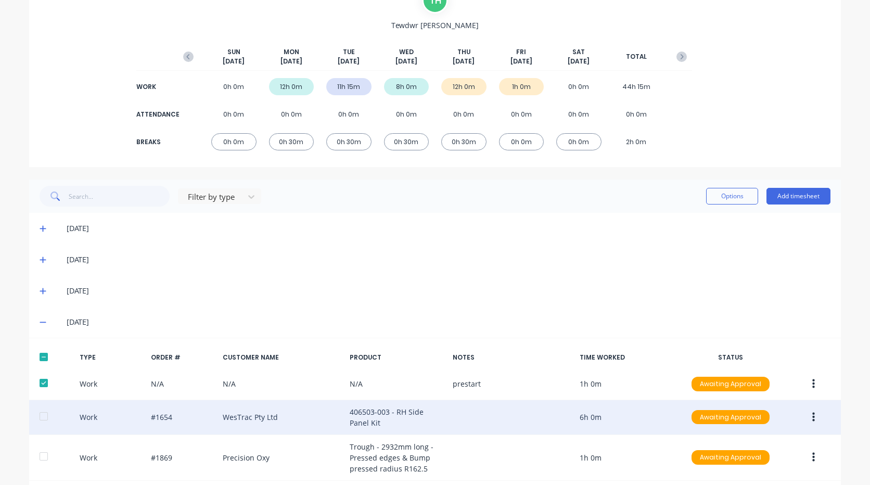 The width and height of the screenshot is (870, 485). What do you see at coordinates (512, 358) in the screenshot?
I see `div: NOTES` at bounding box center [512, 358].